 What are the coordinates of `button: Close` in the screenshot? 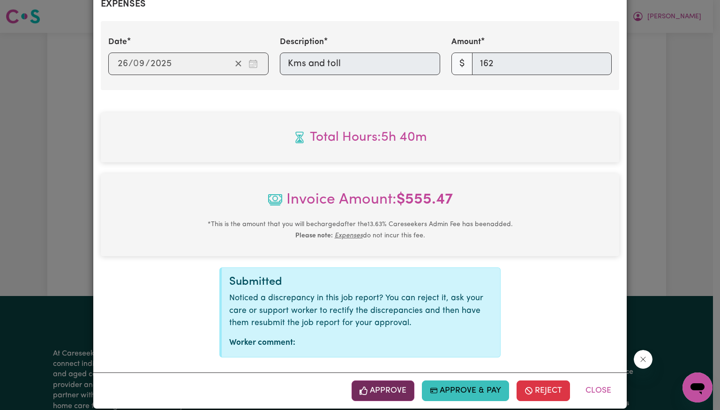 It's located at (598, 391).